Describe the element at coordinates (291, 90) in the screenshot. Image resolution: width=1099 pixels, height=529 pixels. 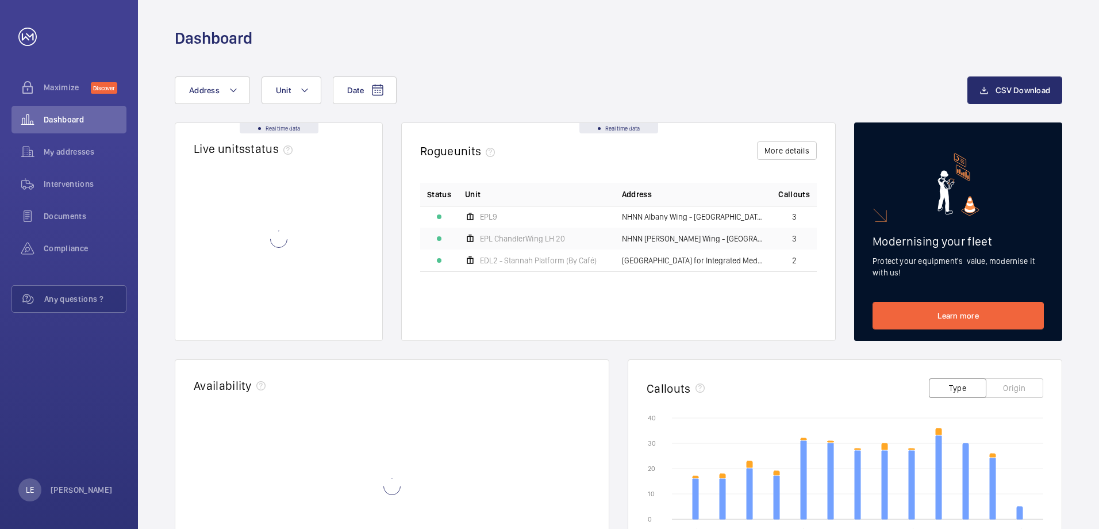
I see `button: Unit` at that location.